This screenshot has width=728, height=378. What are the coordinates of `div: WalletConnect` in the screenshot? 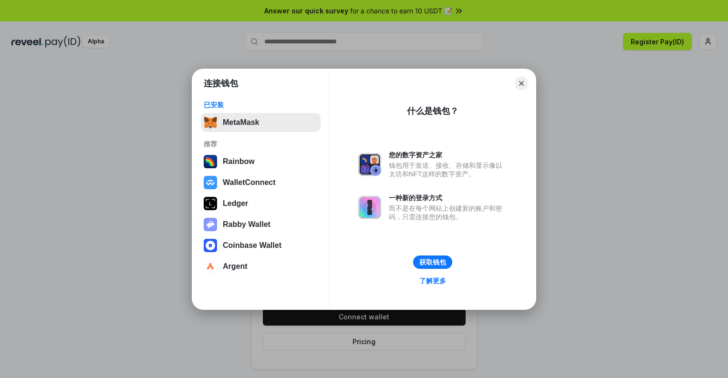 It's located at (249, 183).